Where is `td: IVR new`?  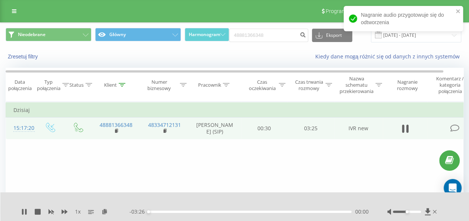 td: IVR new is located at coordinates (358, 129).